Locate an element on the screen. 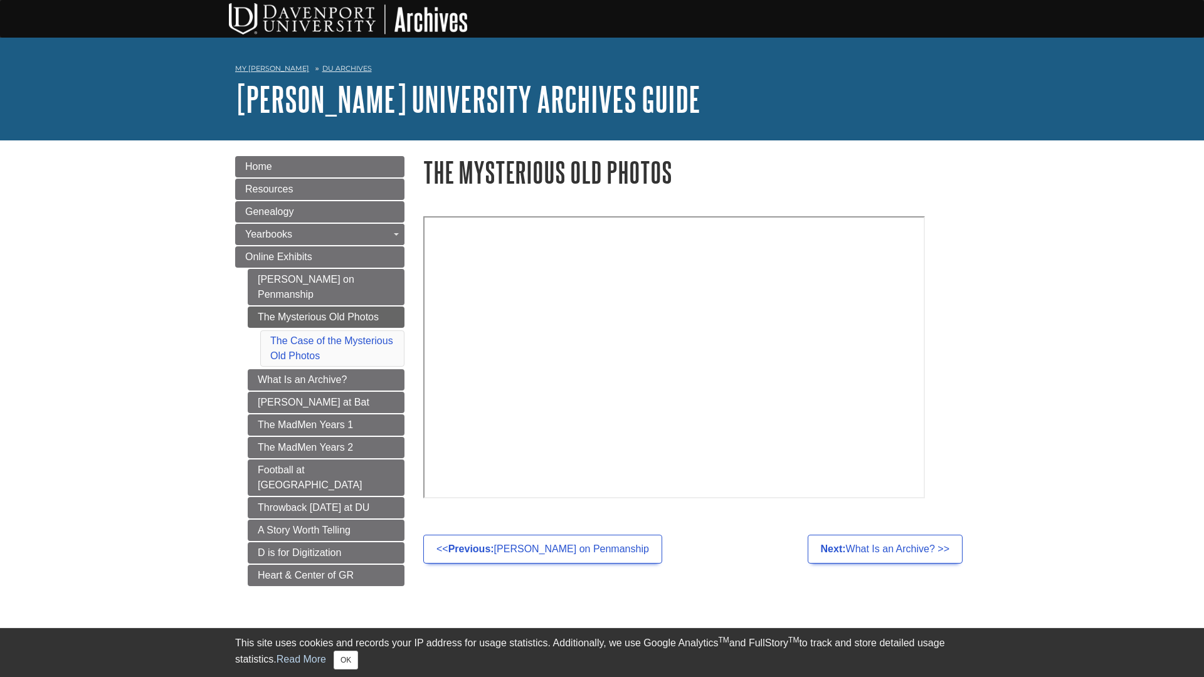 This screenshot has height=677, width=1204. a: DU Archives is located at coordinates (347, 68).